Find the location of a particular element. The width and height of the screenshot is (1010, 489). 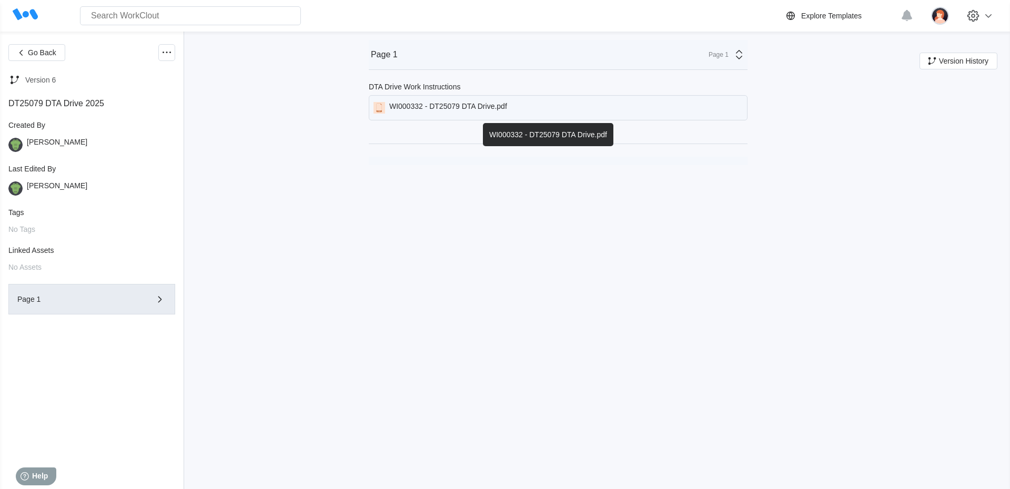

button: Go Back is located at coordinates (37, 53).